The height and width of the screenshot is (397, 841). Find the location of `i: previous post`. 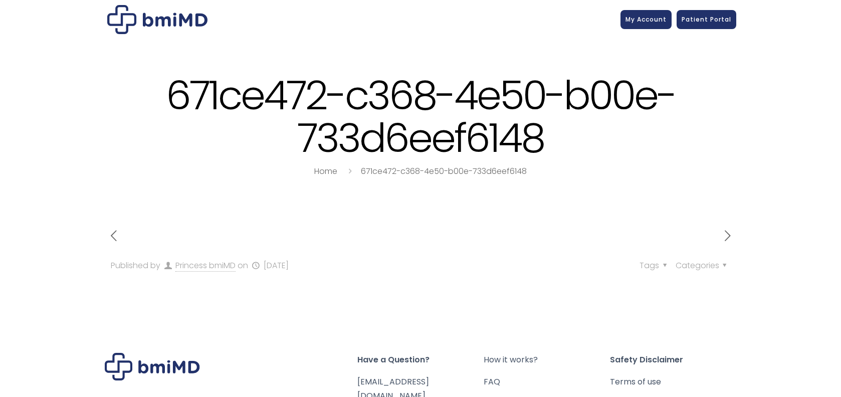

i: previous post is located at coordinates (113, 236).